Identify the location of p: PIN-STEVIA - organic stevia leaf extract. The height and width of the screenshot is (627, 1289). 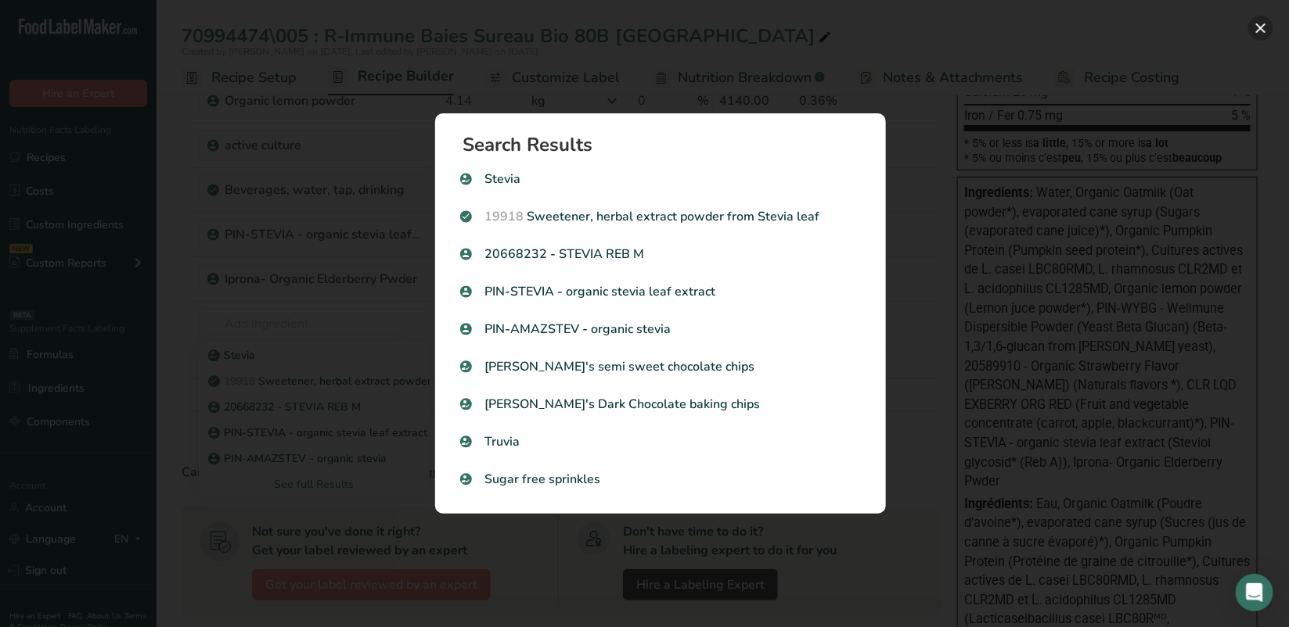
(660, 292).